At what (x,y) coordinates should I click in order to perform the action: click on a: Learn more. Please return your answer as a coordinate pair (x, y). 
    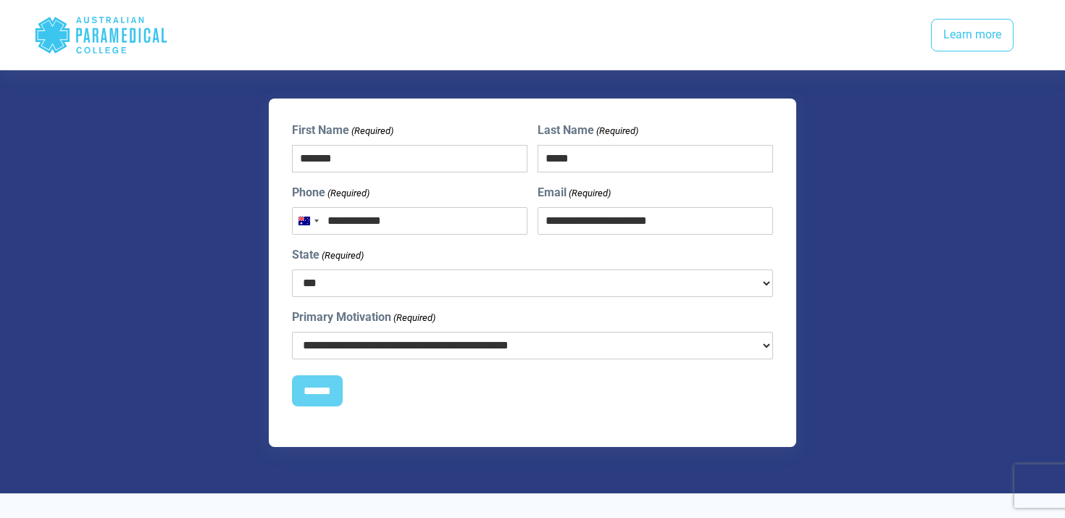
    Looking at the image, I should click on (972, 36).